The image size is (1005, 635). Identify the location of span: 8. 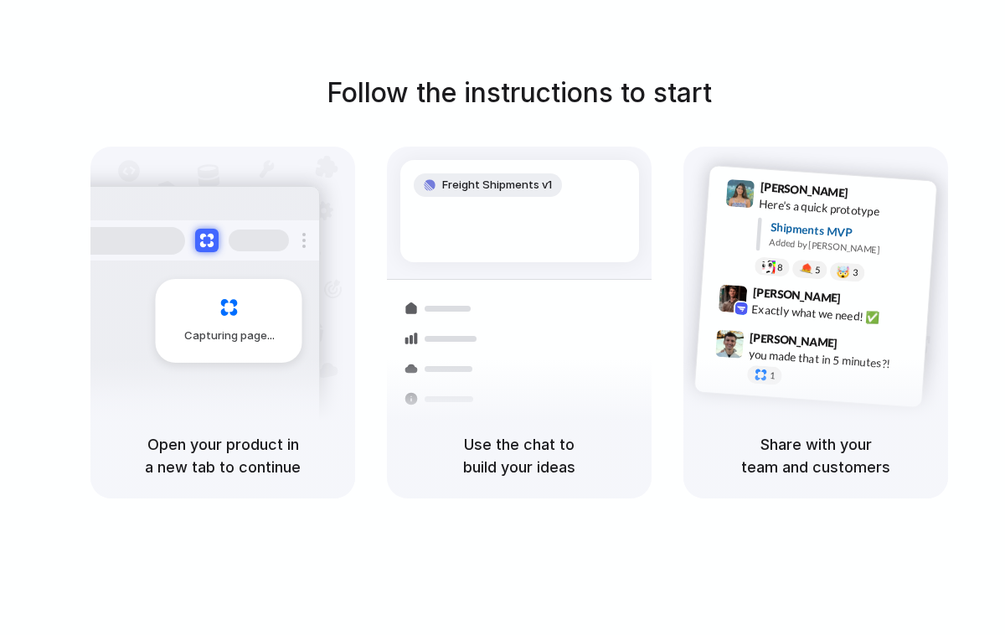
(780, 267).